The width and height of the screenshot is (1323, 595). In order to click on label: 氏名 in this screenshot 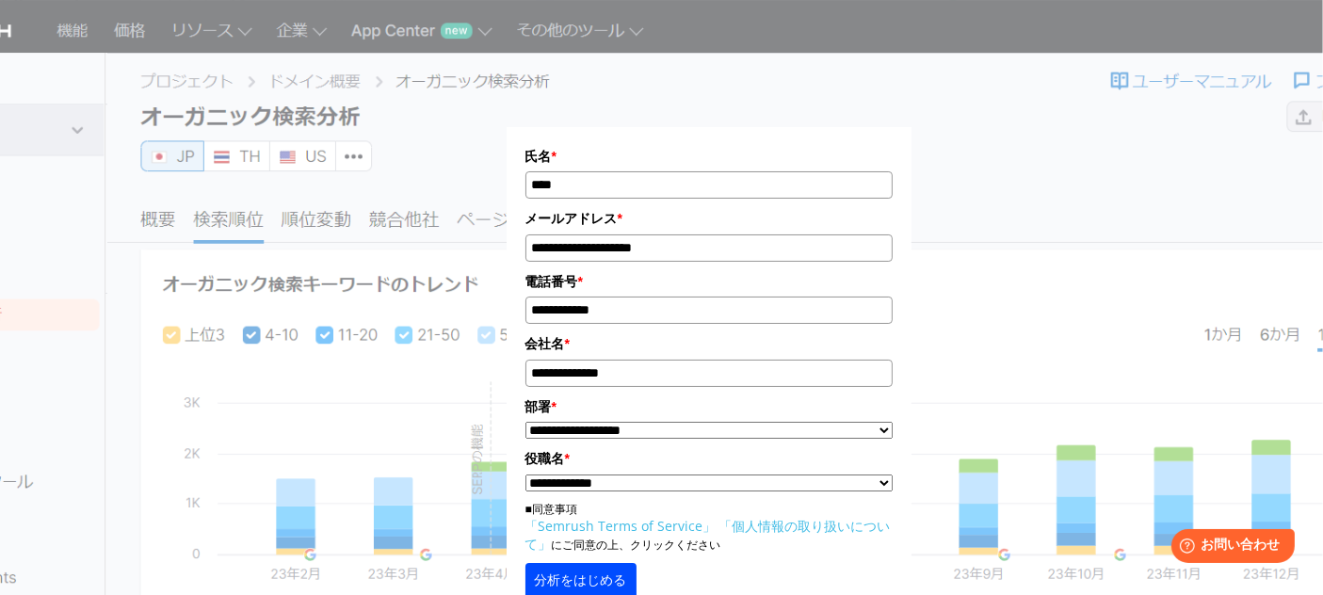, I will do `click(709, 156)`.